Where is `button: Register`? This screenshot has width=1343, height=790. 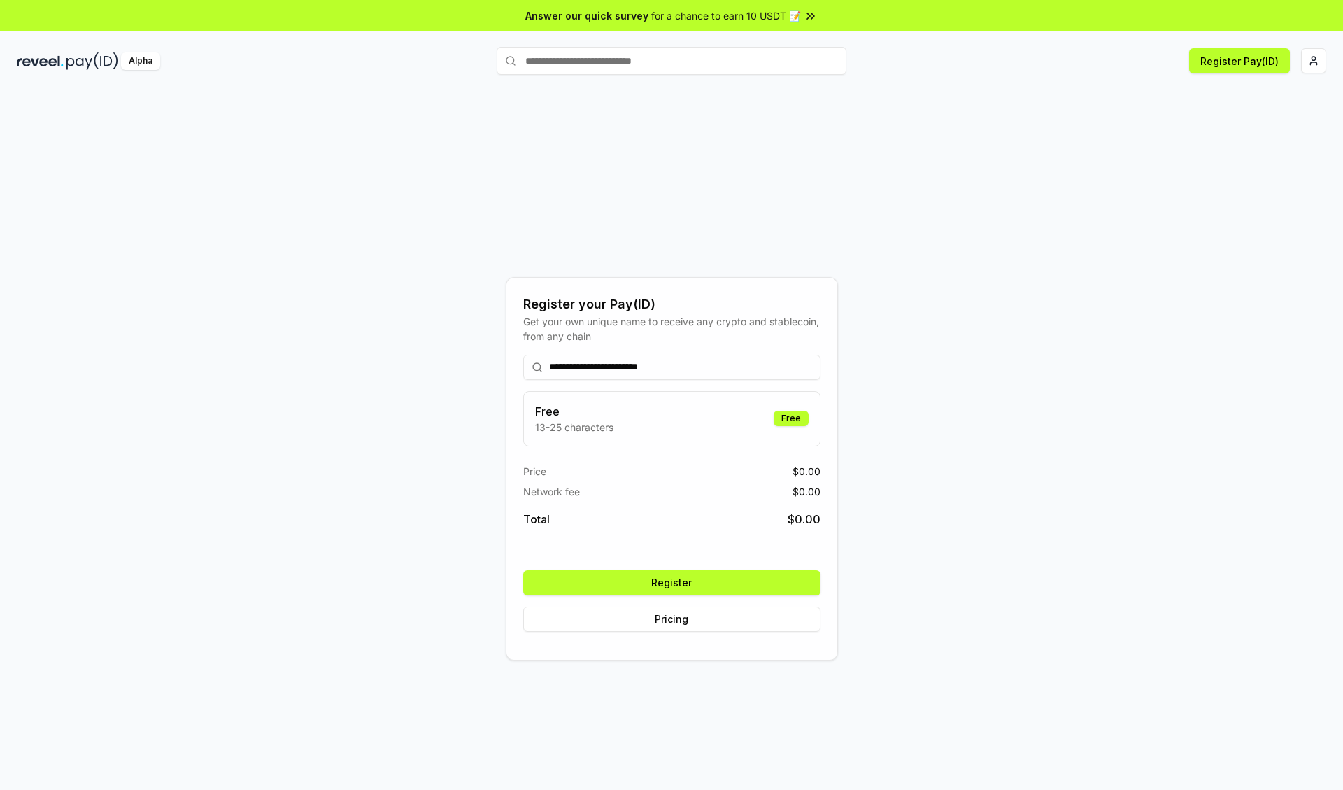 button: Register is located at coordinates (672, 583).